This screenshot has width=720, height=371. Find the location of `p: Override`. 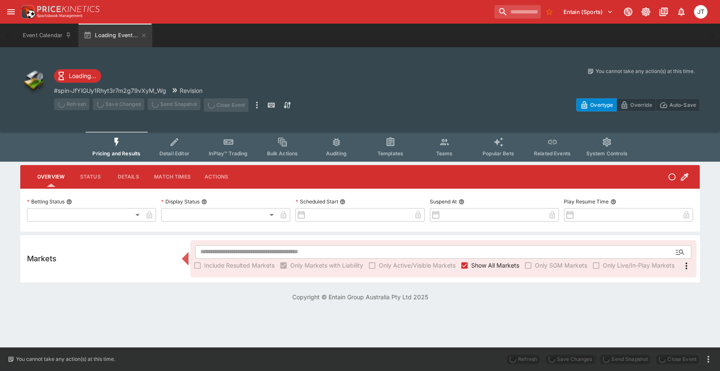

p: Override is located at coordinates (640, 105).